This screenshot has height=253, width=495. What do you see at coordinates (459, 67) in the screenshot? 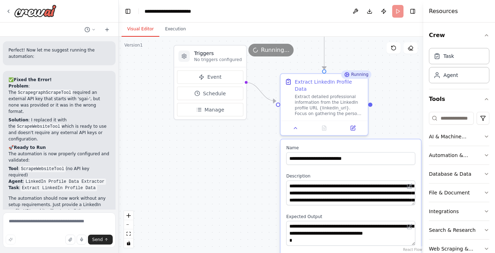
I see `div: Crew` at bounding box center [459, 67].